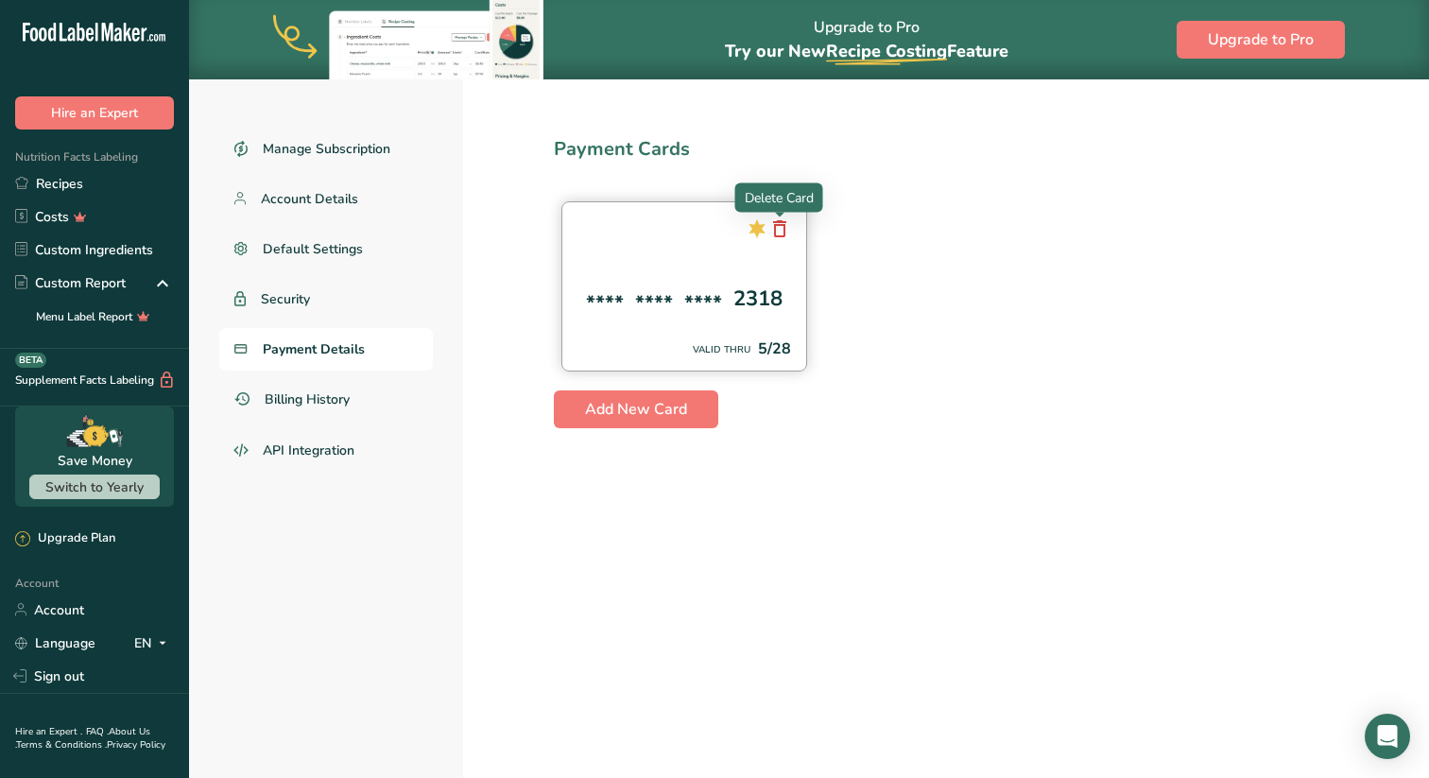 This screenshot has height=778, width=1429. I want to click on span: Default Settings, so click(313, 248).